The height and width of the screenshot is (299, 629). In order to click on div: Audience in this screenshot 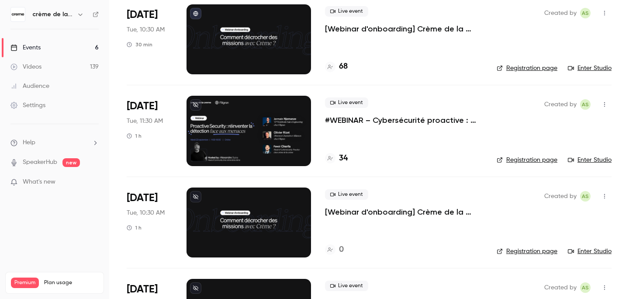, I will do `click(30, 86)`.